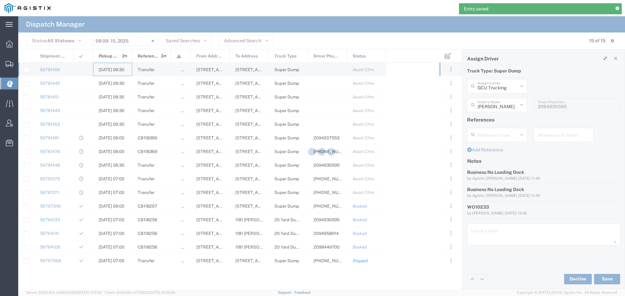 Image resolution: width=625 pixels, height=296 pixels. What do you see at coordinates (286, 293) in the screenshot?
I see `a: Support` at bounding box center [286, 293].